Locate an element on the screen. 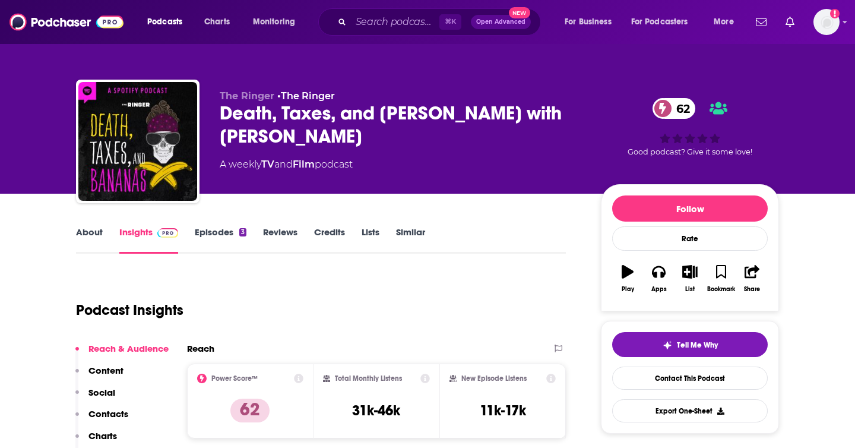 Image resolution: width=855 pixels, height=448 pixels. h3: 11k-17k is located at coordinates (503, 410).